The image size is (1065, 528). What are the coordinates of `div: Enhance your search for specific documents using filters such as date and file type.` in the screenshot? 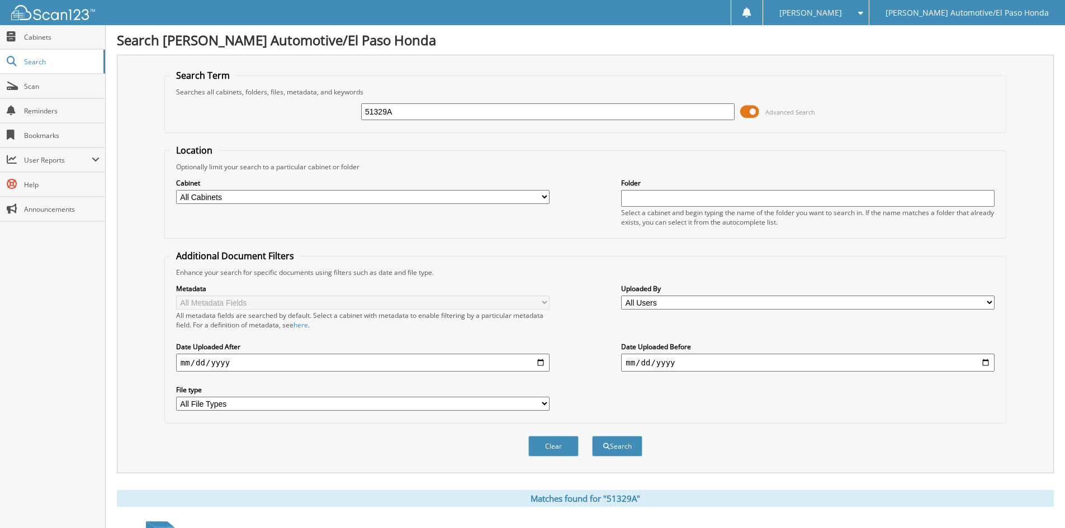 It's located at (585, 272).